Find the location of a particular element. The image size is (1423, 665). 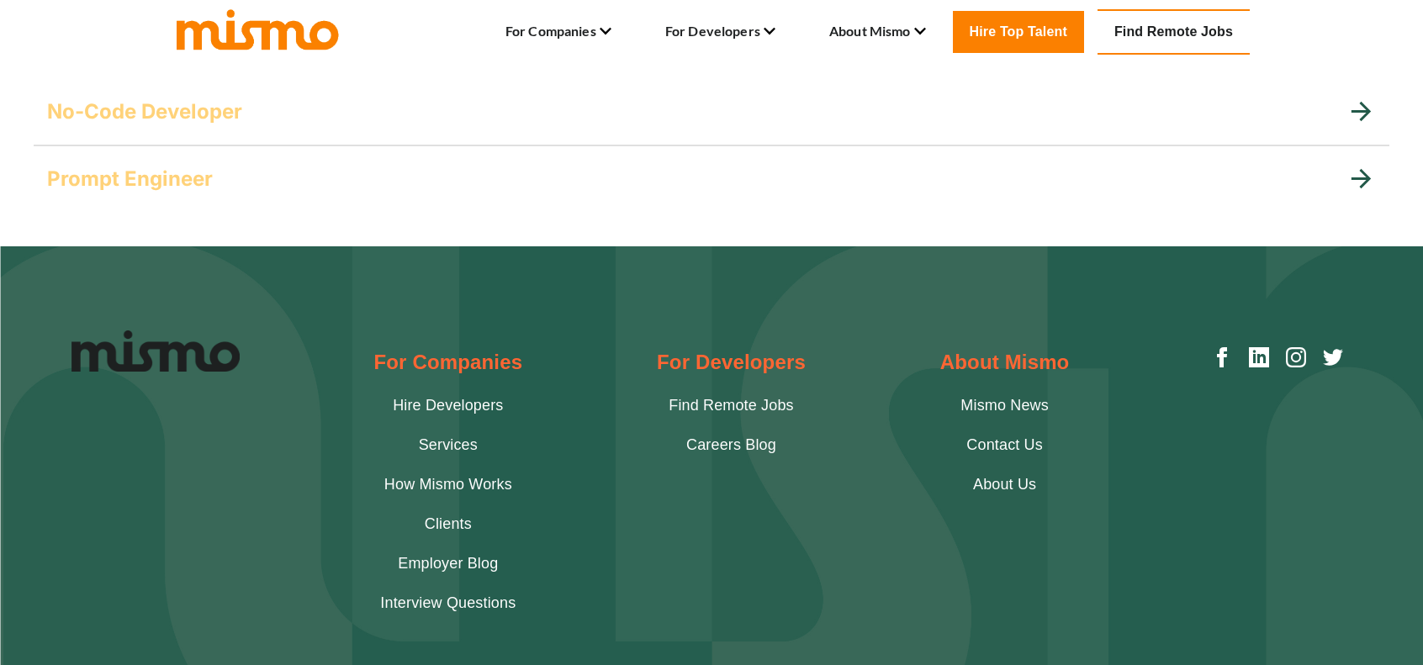

h2: For Companies is located at coordinates (448, 363).